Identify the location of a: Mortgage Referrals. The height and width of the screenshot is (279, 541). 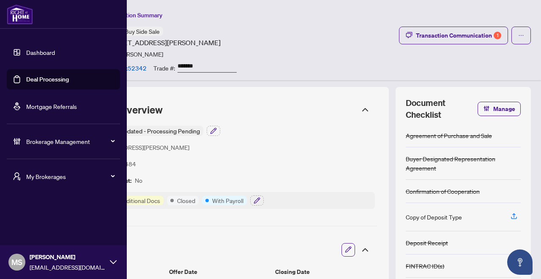
(52, 106).